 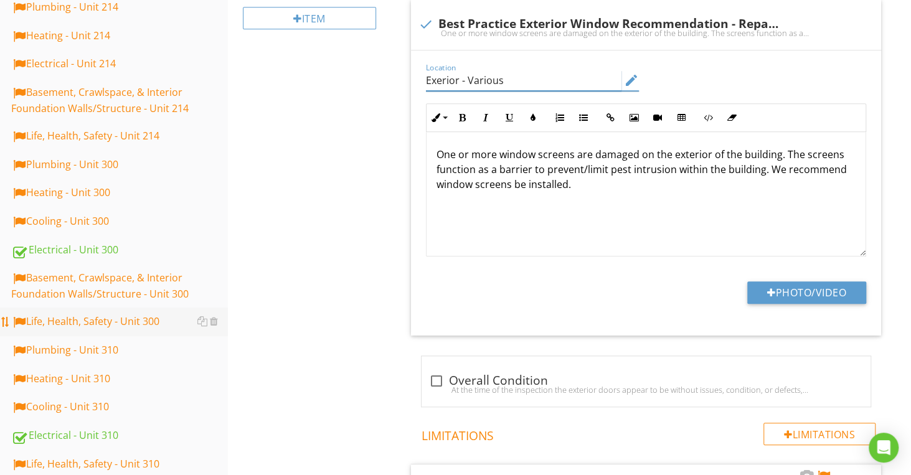 What do you see at coordinates (120, 165) in the screenshot?
I see `div: Plumbing - Unit 300` at bounding box center [120, 165].